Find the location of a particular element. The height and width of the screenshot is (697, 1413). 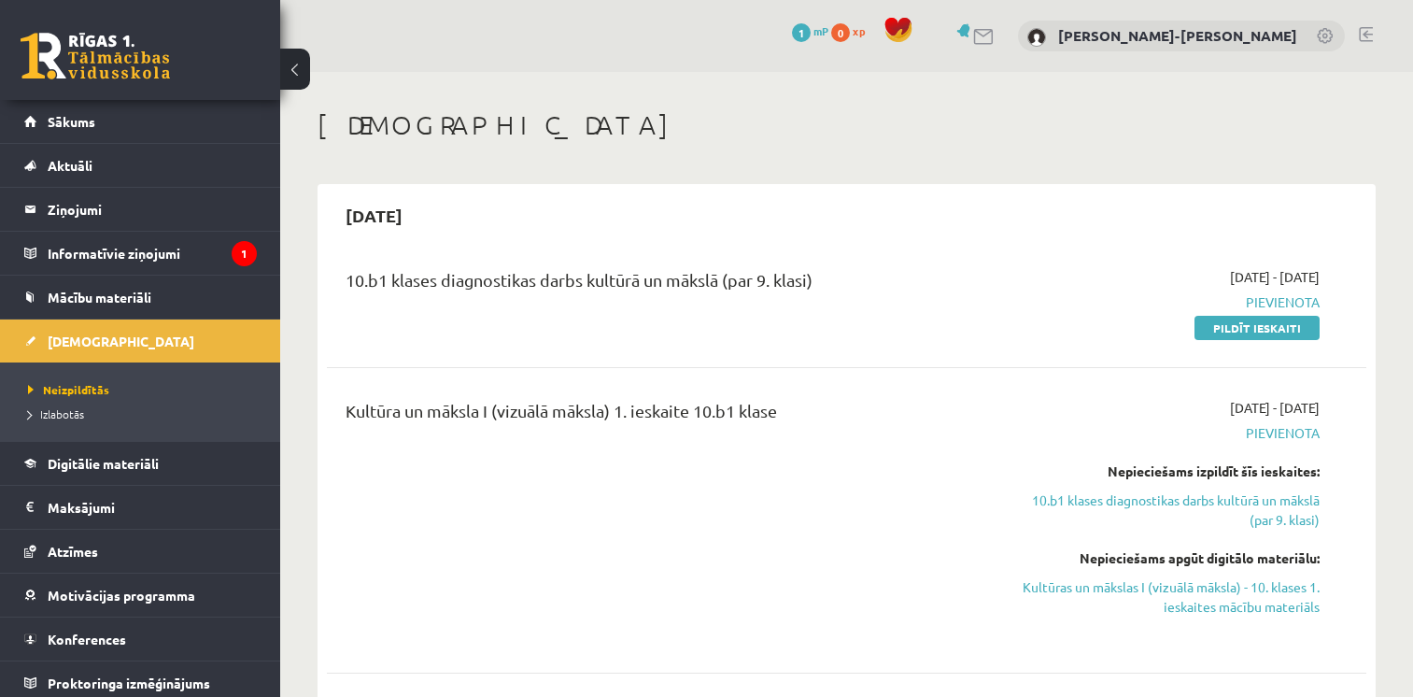

a: Rīgas 1. Tālmācības vidusskola is located at coordinates (95, 56).